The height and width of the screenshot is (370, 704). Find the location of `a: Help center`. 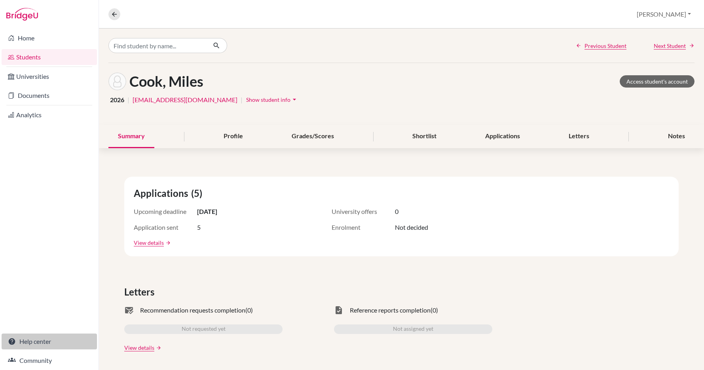

a: Help center is located at coordinates (49, 341).